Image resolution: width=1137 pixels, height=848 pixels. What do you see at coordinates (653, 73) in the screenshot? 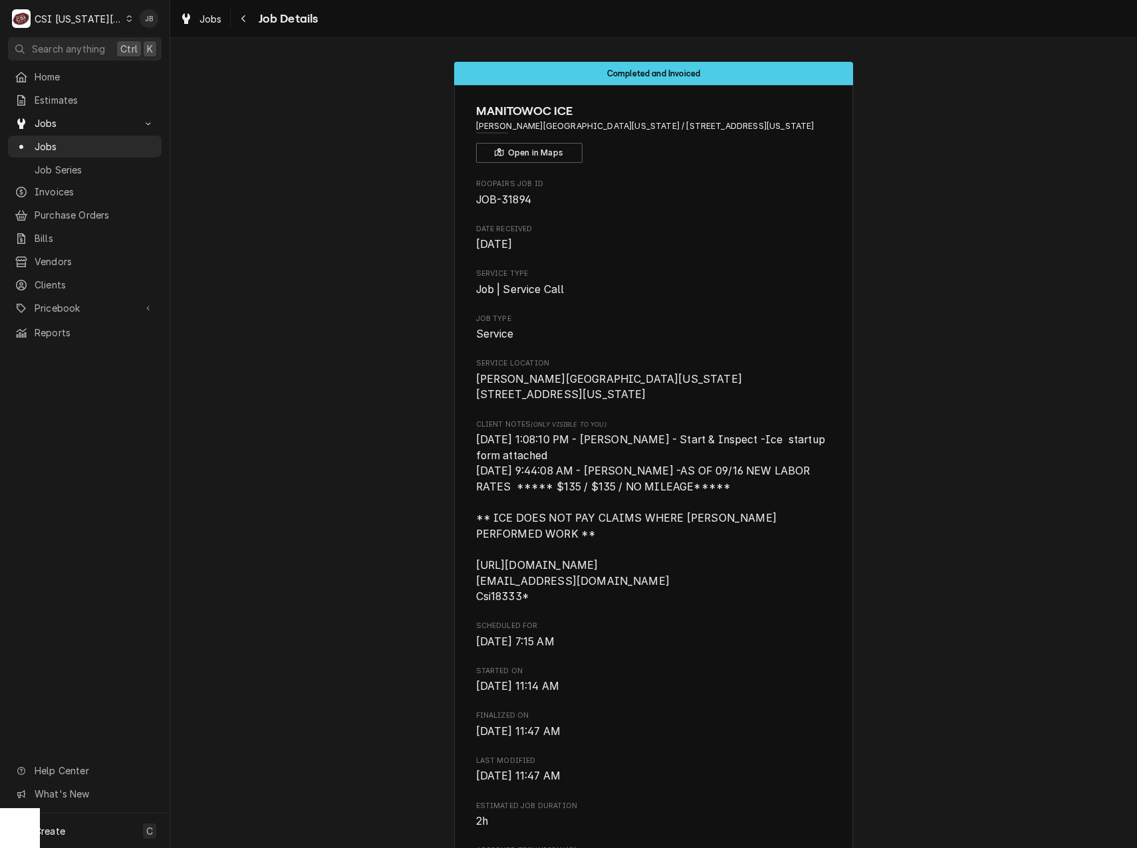
I see `div: Status` at bounding box center [653, 73].